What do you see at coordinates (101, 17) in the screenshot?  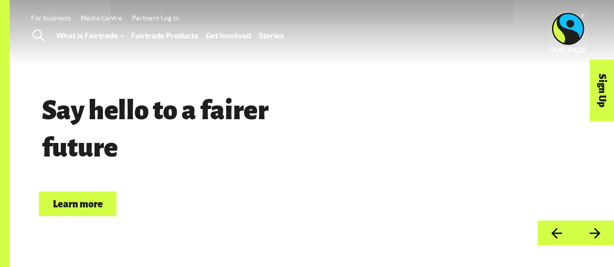 I see `a: Media Centre` at bounding box center [101, 17].